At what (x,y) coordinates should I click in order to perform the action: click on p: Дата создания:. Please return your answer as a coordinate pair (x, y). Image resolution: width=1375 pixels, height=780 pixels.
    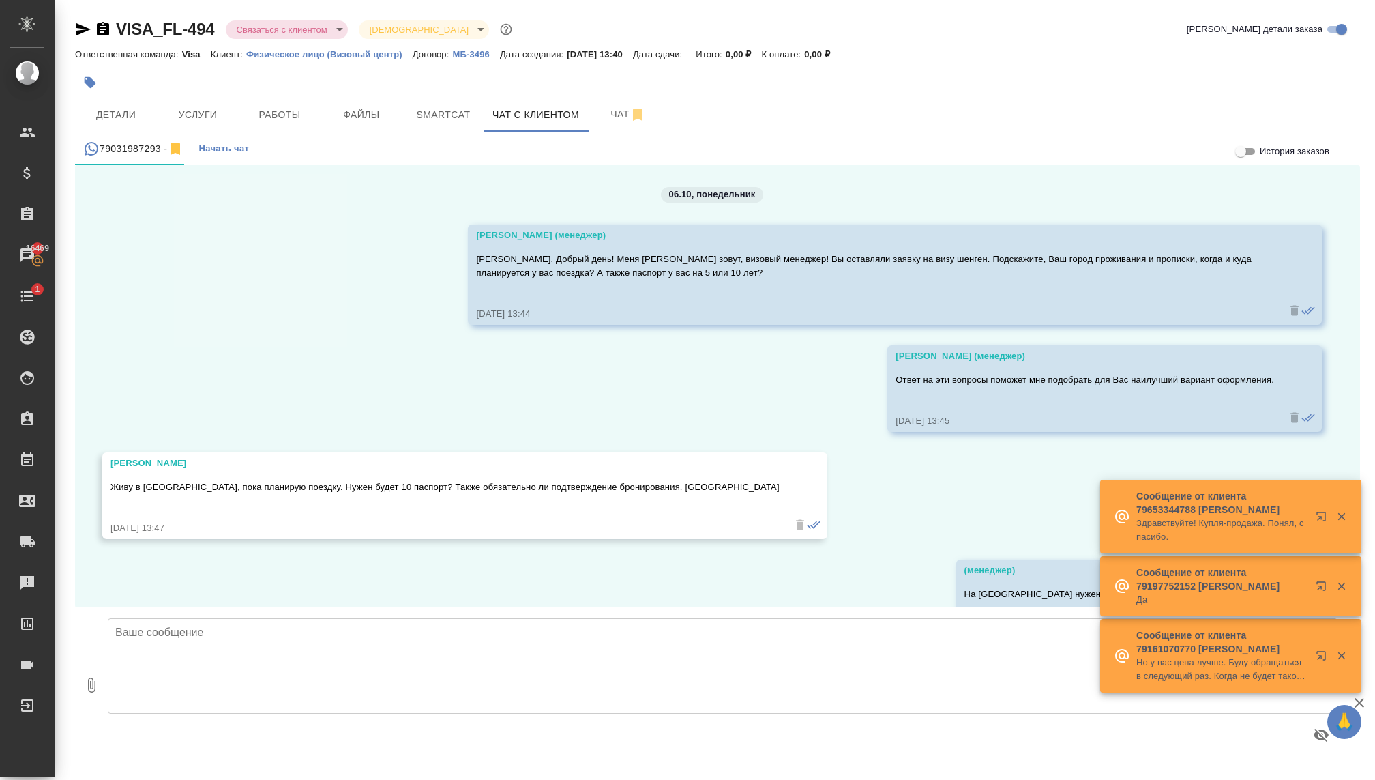
    Looking at the image, I should click on (533, 54).